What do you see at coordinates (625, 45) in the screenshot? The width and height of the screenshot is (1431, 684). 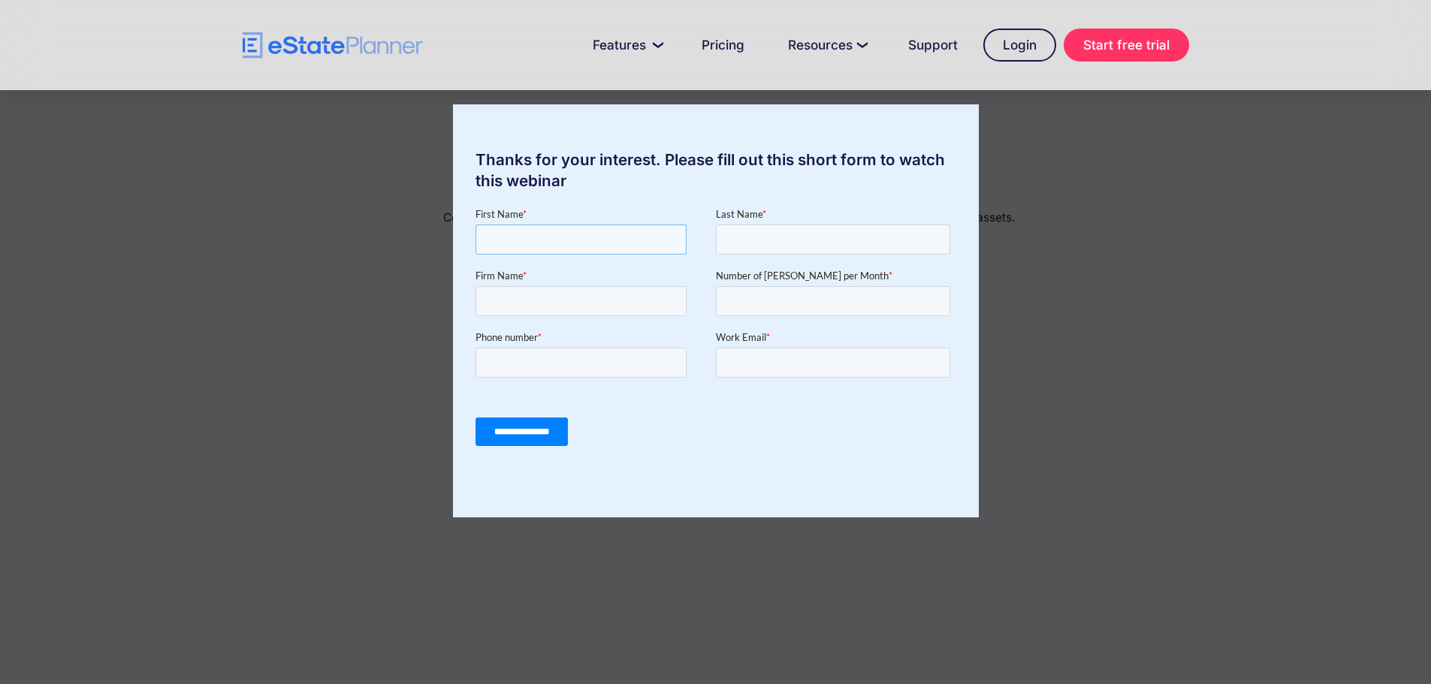 I see `a: Features` at bounding box center [625, 45].